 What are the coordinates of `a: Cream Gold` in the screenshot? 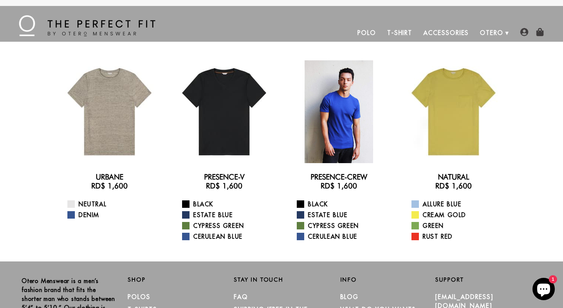 It's located at (458, 215).